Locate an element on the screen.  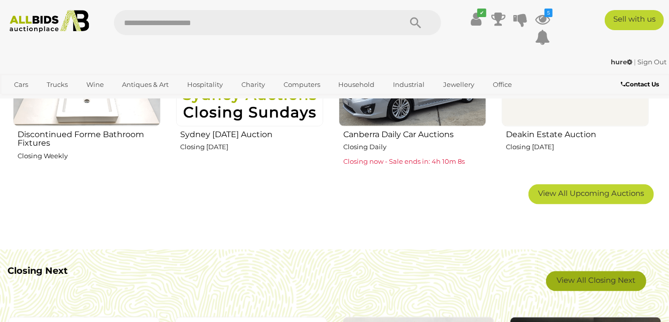
a: Household is located at coordinates (357, 84).